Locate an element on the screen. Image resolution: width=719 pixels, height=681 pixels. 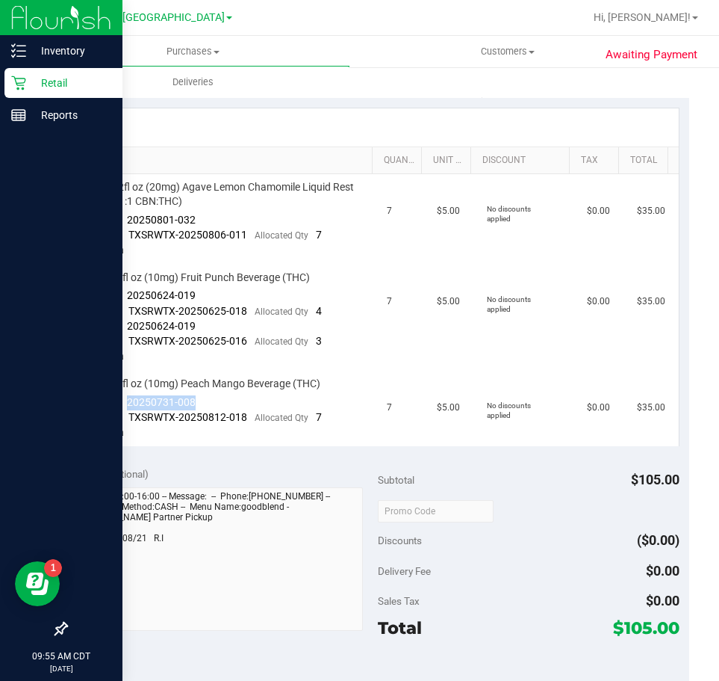
span: ($0.00) is located at coordinates (658, 539).